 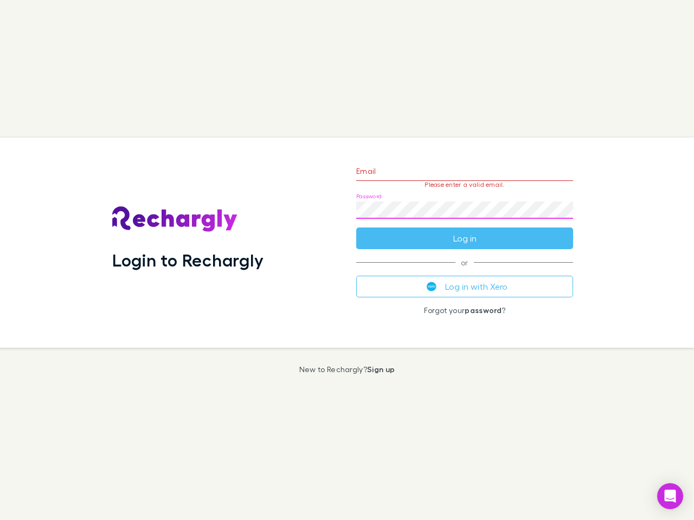 I want to click on label: Password, so click(x=369, y=196).